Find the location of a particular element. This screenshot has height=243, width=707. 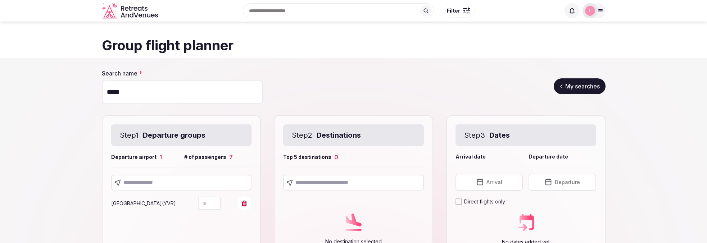

span: Arrival date is located at coordinates (470, 157).